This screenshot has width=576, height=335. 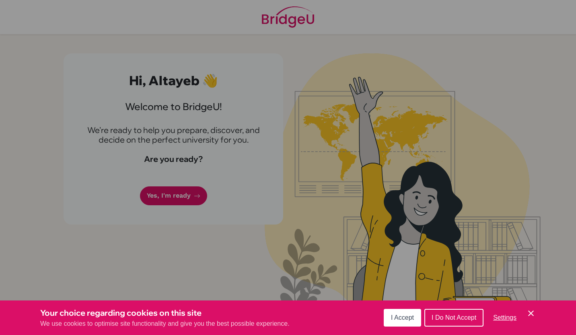 What do you see at coordinates (453, 318) in the screenshot?
I see `span: I Do Not Accept` at bounding box center [453, 318].